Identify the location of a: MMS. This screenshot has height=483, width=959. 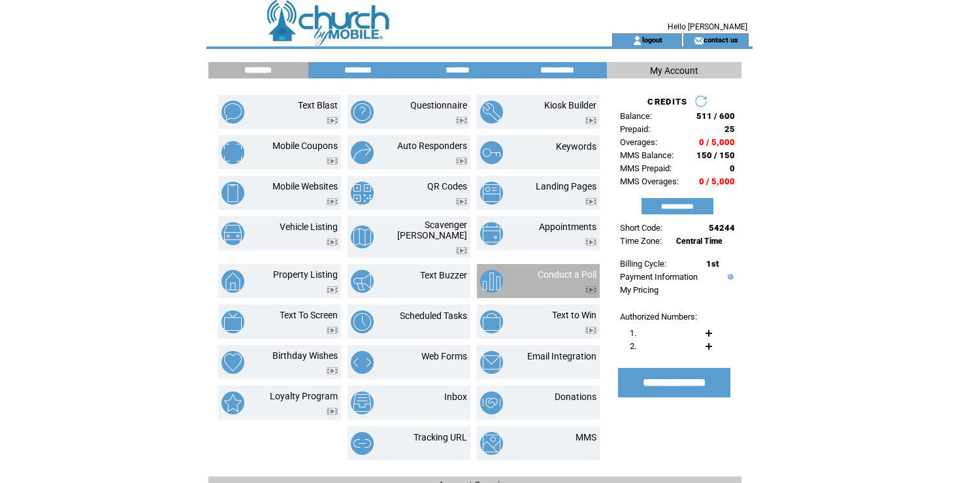
(586, 437).